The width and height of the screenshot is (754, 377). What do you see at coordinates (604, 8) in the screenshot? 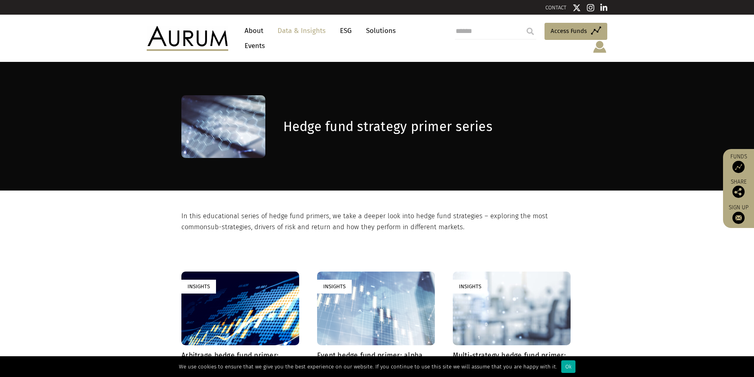
I see `img: Linkedin icon` at bounding box center [604, 8].